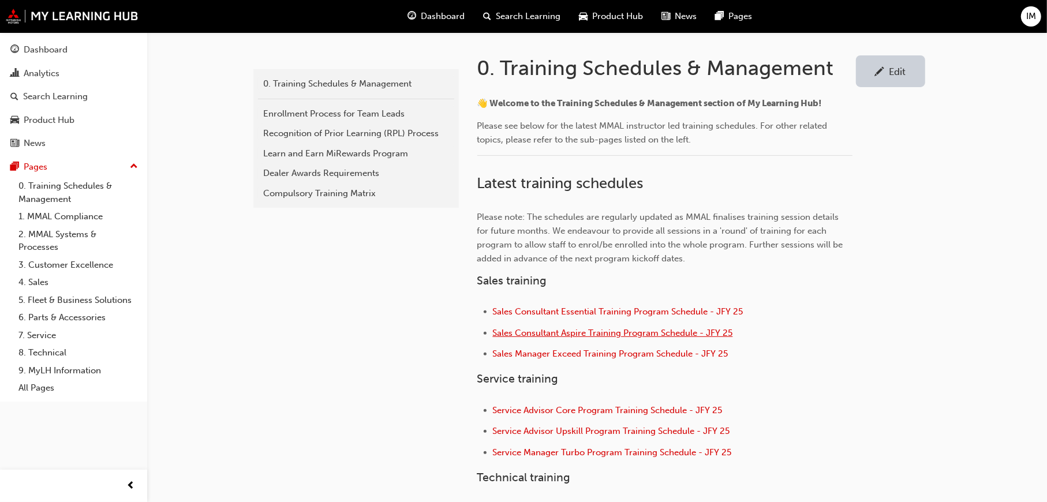  I want to click on span: Service Advisor Upskill Program Training Schedule - JFY 25, so click(611, 431).